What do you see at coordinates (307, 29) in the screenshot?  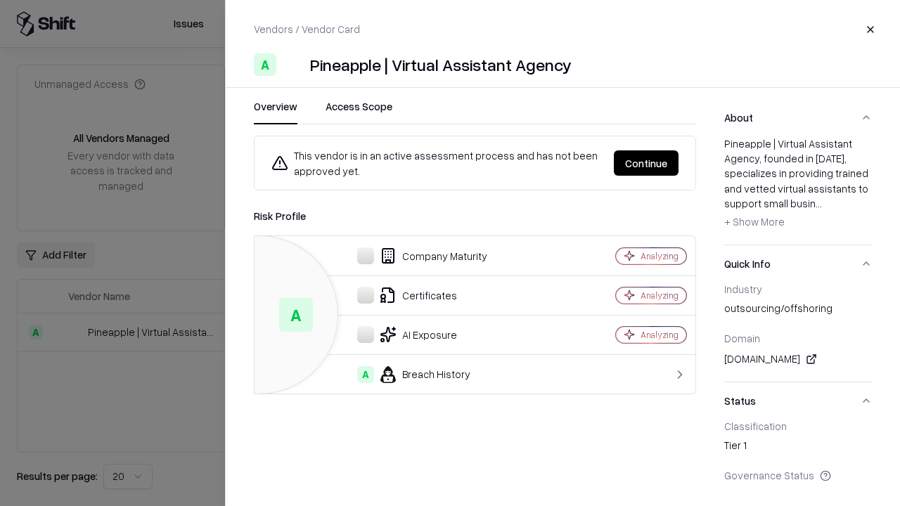 I see `p: Vendors / Vendor Card` at bounding box center [307, 29].